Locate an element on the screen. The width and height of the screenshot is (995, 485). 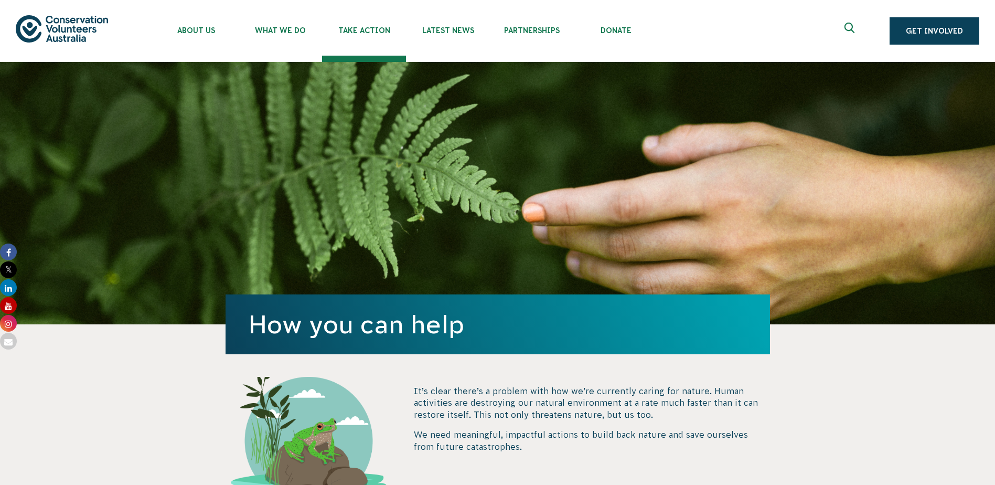
p: It’s clear there’s a problem with how we’re currently caring for nature. Human activities are des... is located at coordinates (592, 402).